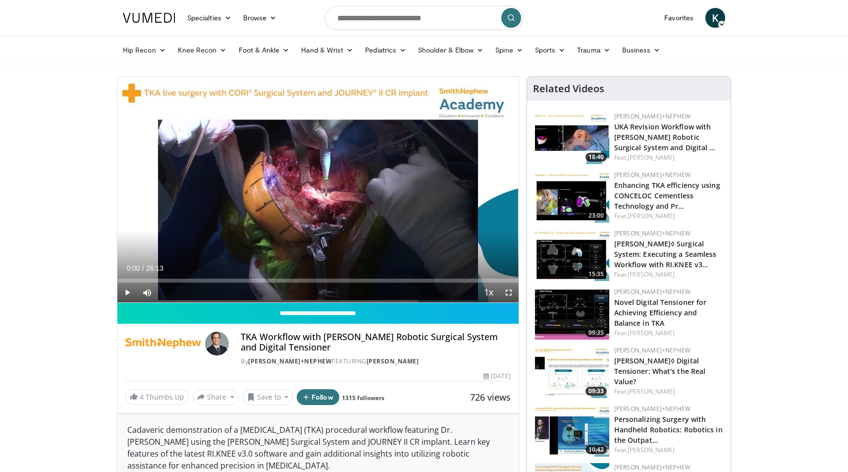 This screenshot has height=472, width=848. What do you see at coordinates (268, 397) in the screenshot?
I see `button: Save to` at bounding box center [268, 397].